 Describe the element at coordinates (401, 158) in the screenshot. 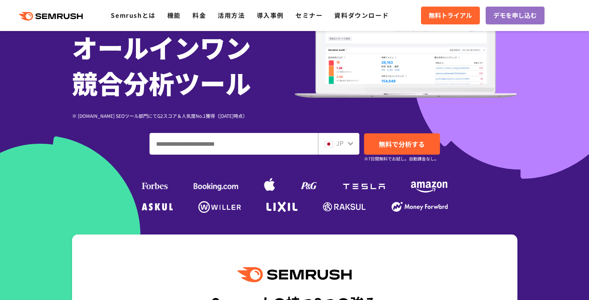

I see `small: ※7日間無料でお試し。自動課金なし。` at that location.